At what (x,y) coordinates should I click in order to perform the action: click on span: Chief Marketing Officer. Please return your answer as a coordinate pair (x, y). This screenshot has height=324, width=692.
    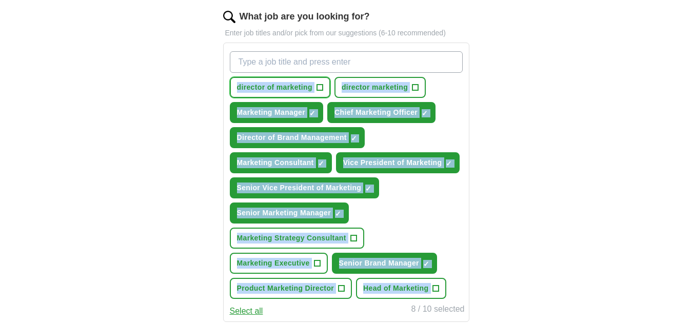
    Looking at the image, I should click on (376, 112).